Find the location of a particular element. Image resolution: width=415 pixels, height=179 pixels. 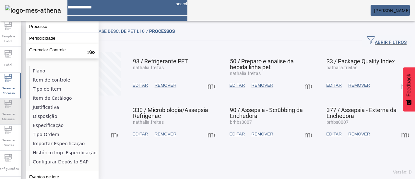

span: Versão: () is located at coordinates (403, 172).